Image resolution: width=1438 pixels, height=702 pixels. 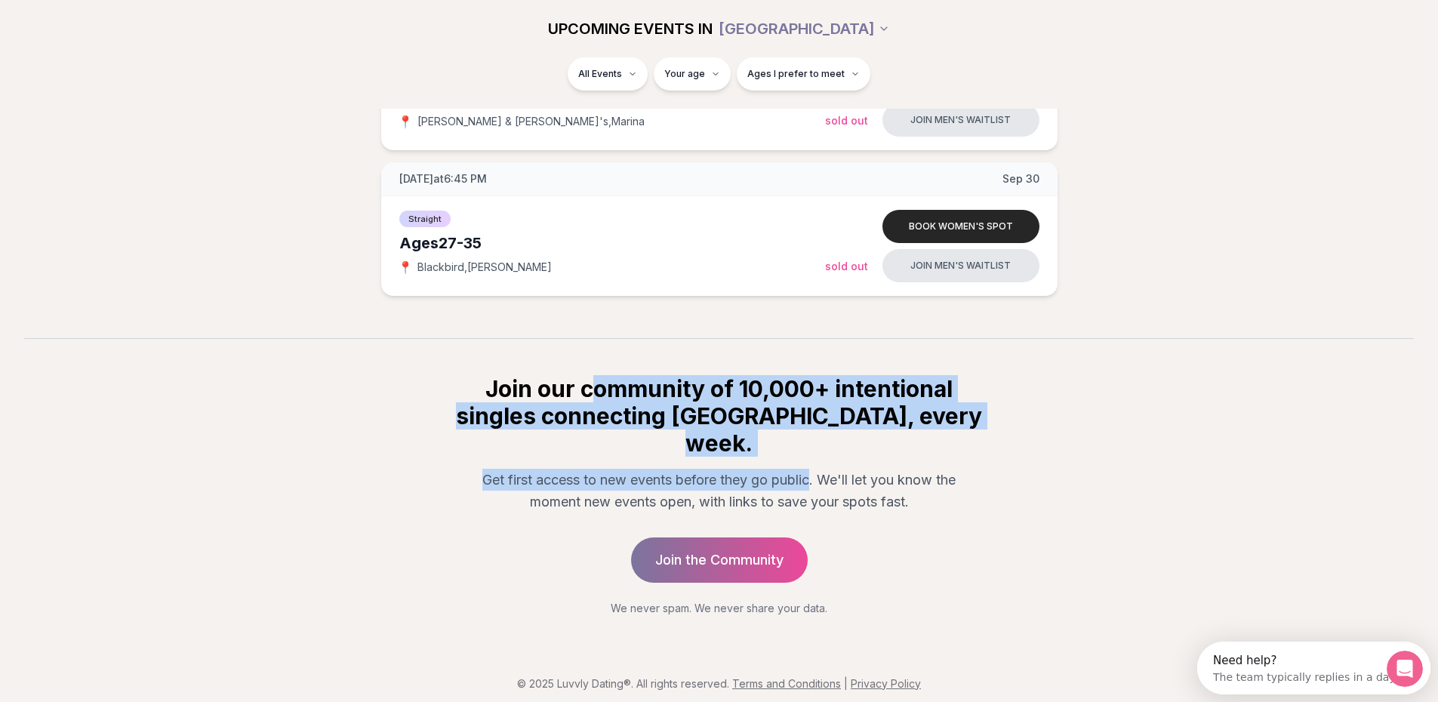 What do you see at coordinates (425, 219) in the screenshot?
I see `span: Straight` at bounding box center [425, 219].